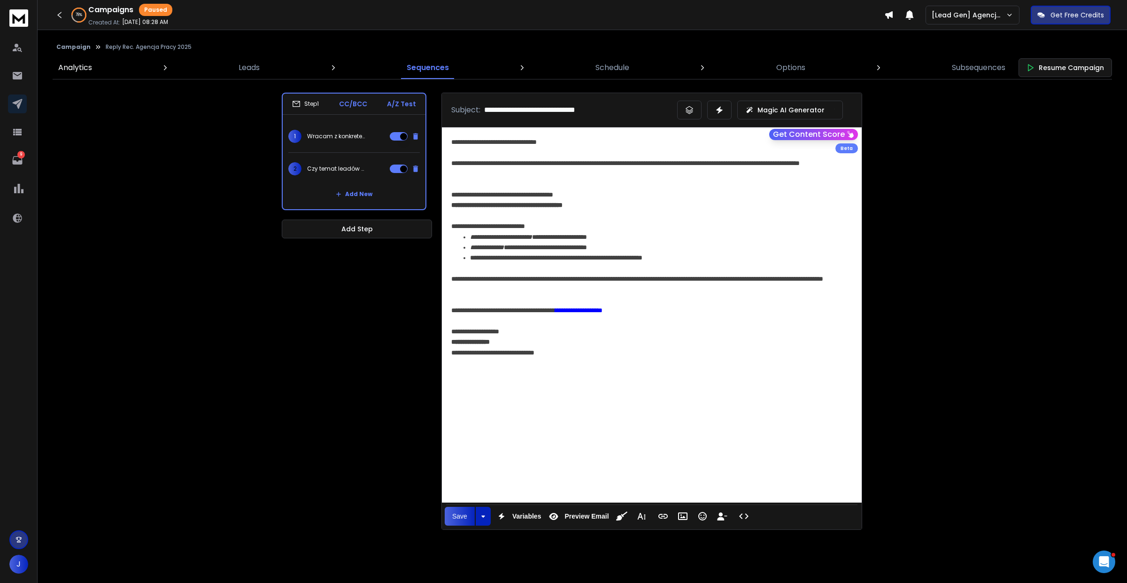  What do you see at coordinates (337, 136) in the screenshot?
I see `p: Wracam z konkretem (i gwarancją)` at bounding box center [337, 136].